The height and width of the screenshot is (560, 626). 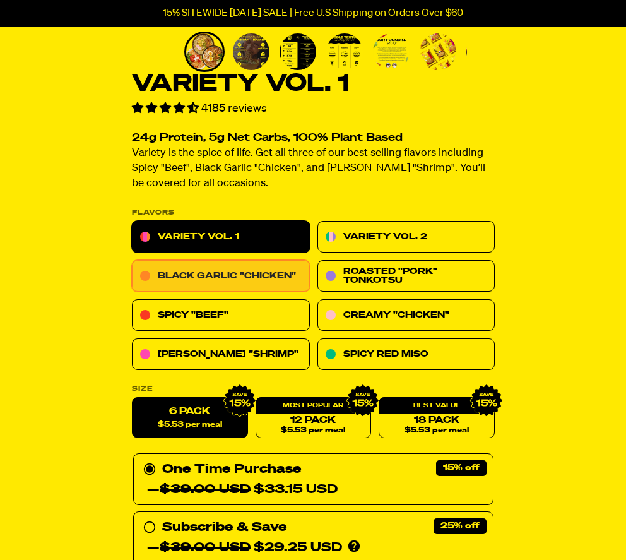 I want to click on li: Go to slide 6, so click(x=438, y=52).